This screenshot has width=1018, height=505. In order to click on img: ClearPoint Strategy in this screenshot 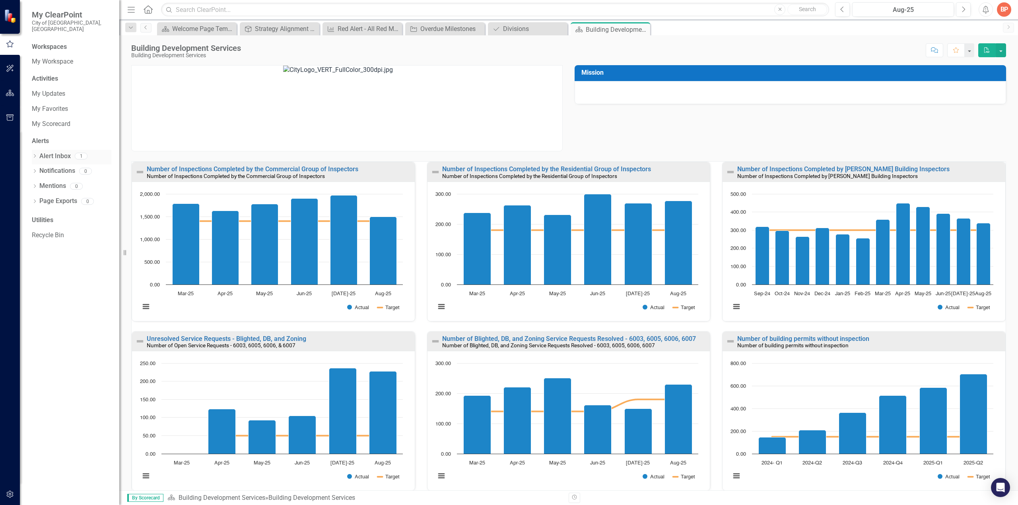, I will do `click(11, 16)`.